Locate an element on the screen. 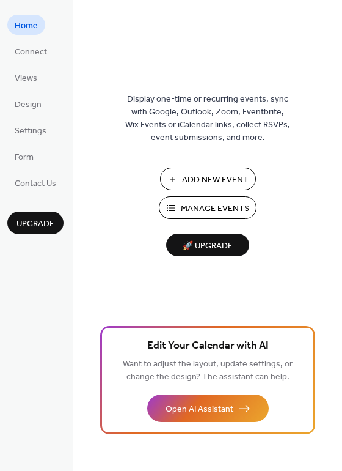 Image resolution: width=342 pixels, height=471 pixels. span: Home is located at coordinates (26, 26).